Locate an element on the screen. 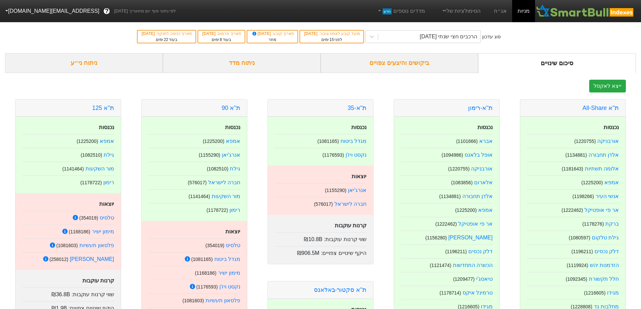  small: ( 1119924 ) is located at coordinates (578, 266).